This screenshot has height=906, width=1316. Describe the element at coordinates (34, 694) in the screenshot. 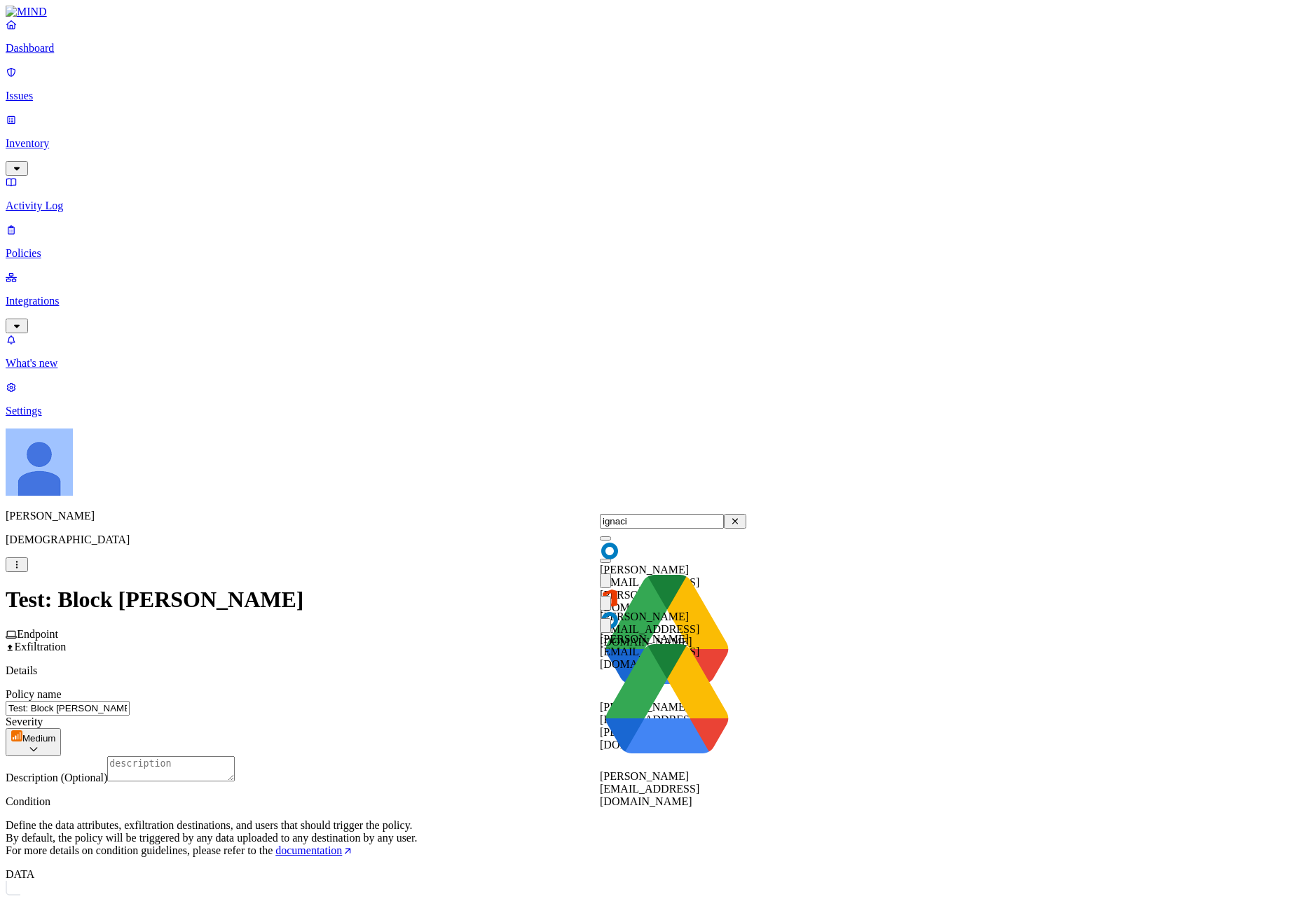

I see `label: Policy name` at that location.